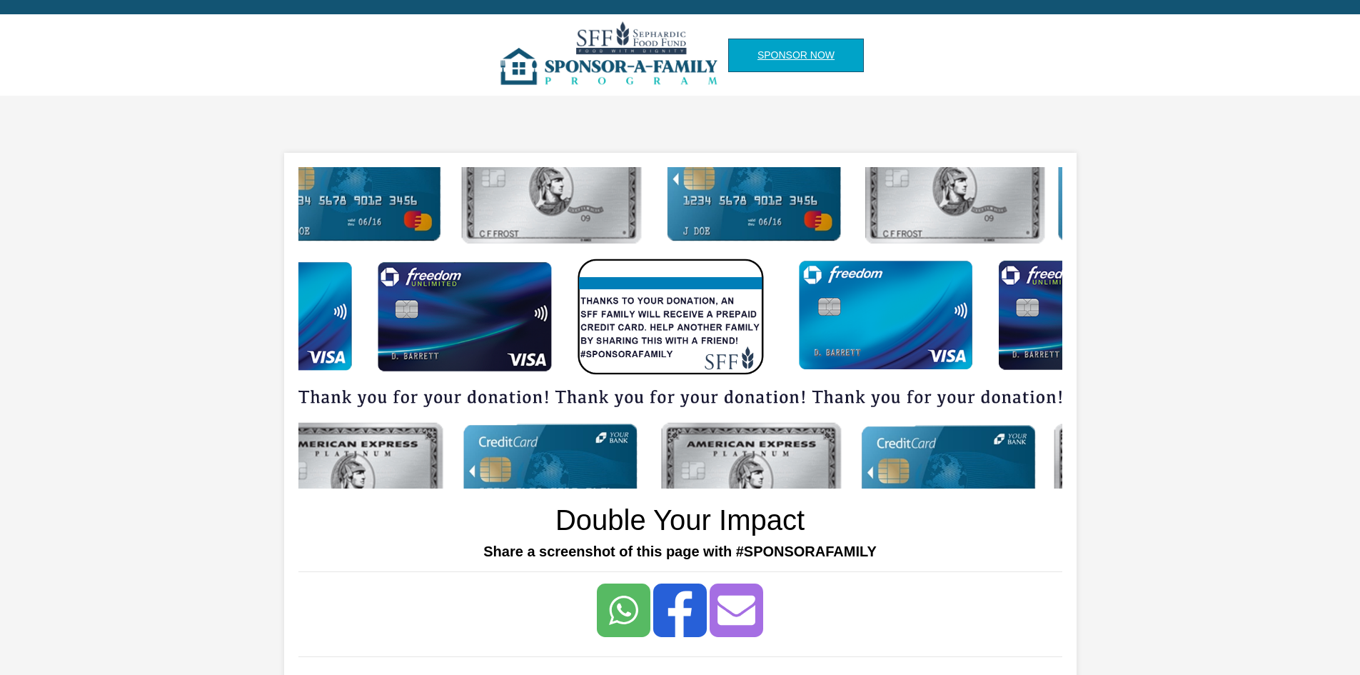  Describe the element at coordinates (623, 610) in the screenshot. I see `a: Share to <span class="translation_missing" title="translation missing: en.social_share_button.wha...` at that location.